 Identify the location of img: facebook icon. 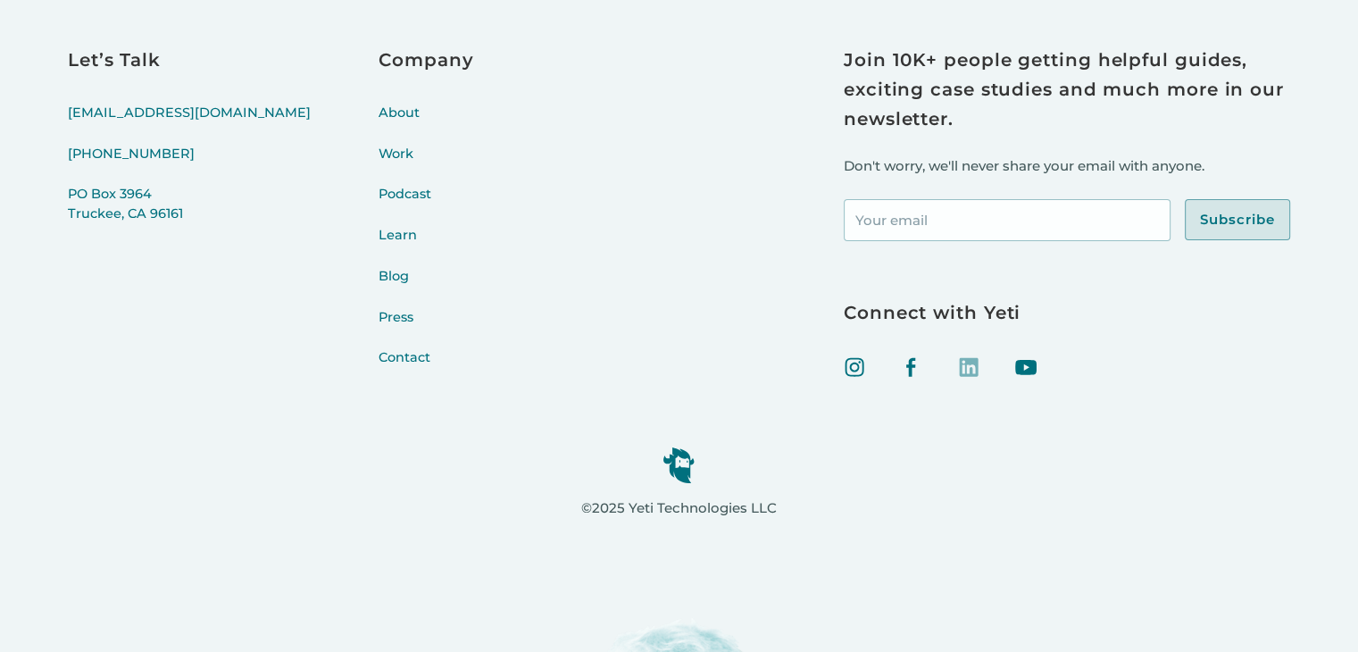
(912, 367).